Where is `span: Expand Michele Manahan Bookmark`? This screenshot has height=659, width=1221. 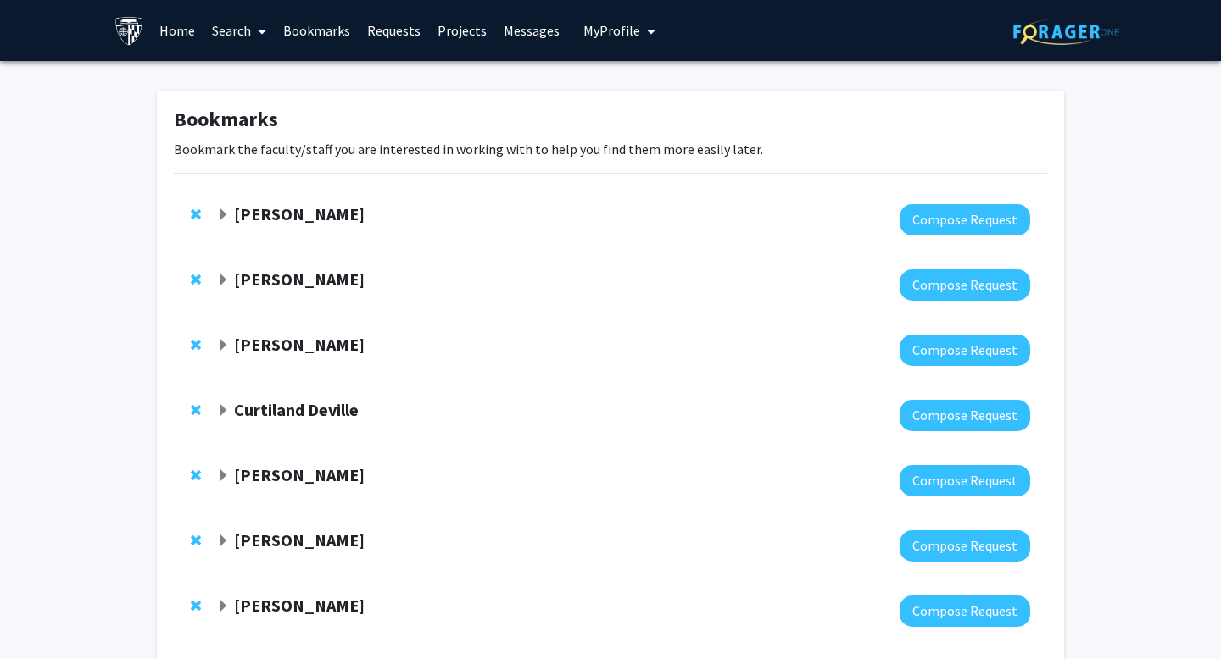 span: Expand Michele Manahan Bookmark is located at coordinates (223, 281).